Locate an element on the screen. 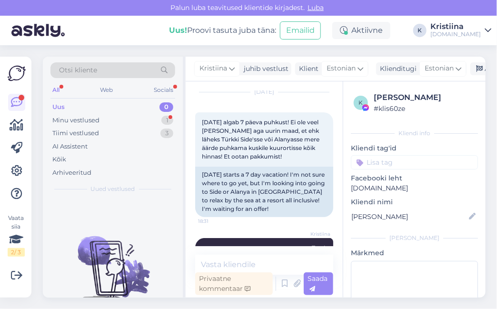 The height and width of the screenshot is (309, 497). img: No chats is located at coordinates (113, 262).